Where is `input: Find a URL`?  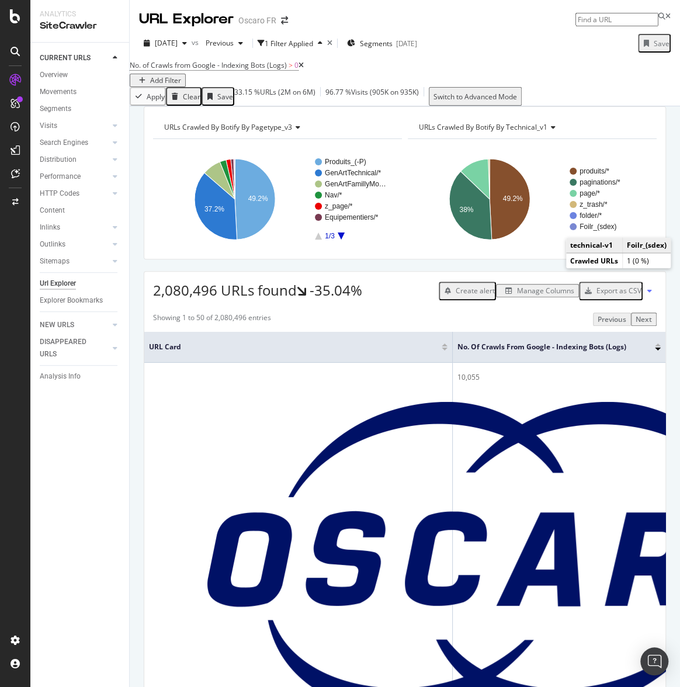
input: Find a URL is located at coordinates (617, 19).